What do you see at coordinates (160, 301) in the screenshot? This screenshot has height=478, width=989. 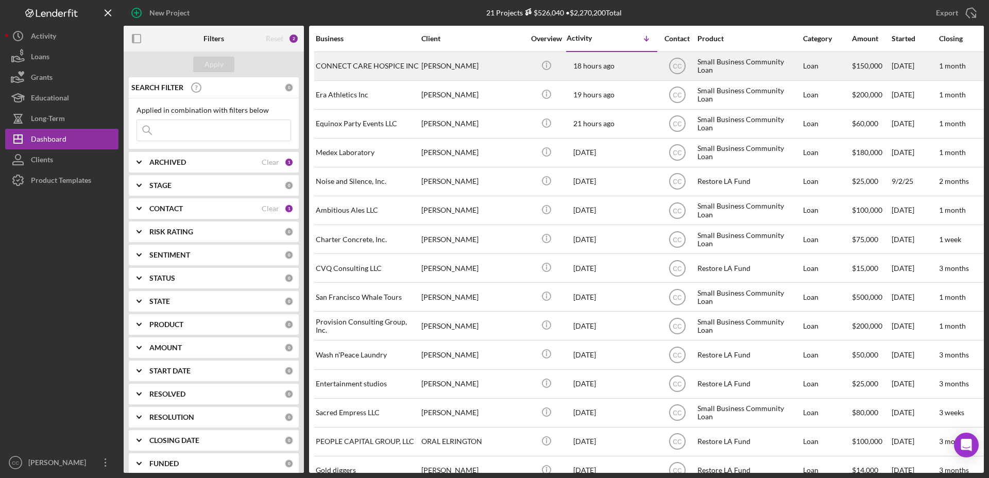 I see `b: STATE` at bounding box center [160, 301].